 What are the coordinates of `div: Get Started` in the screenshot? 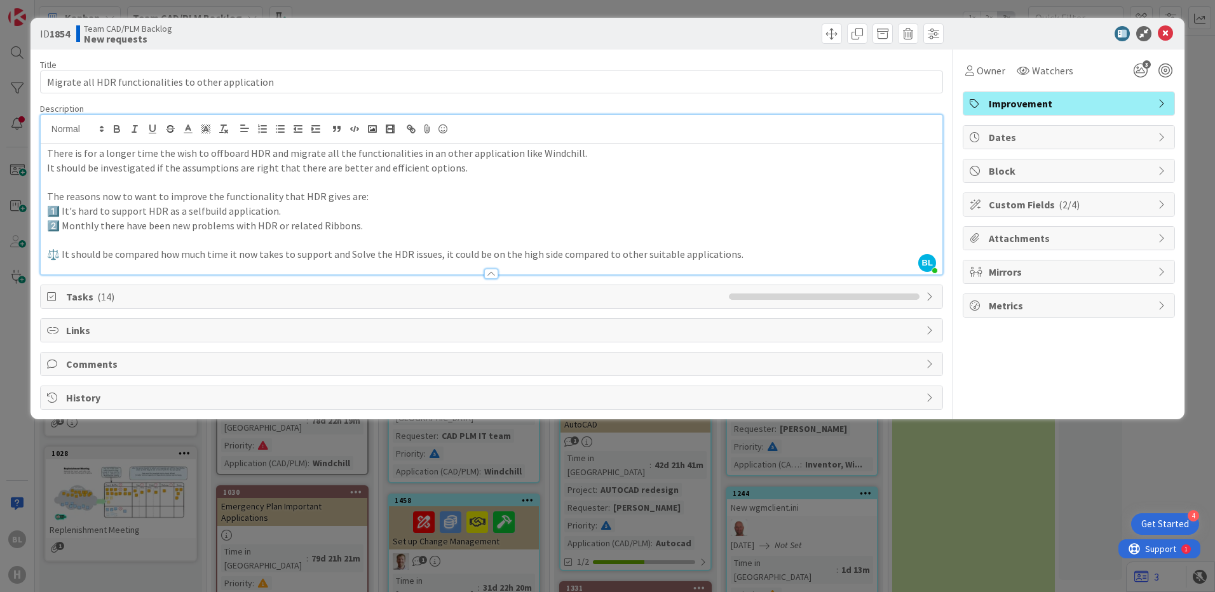 It's located at (1165, 524).